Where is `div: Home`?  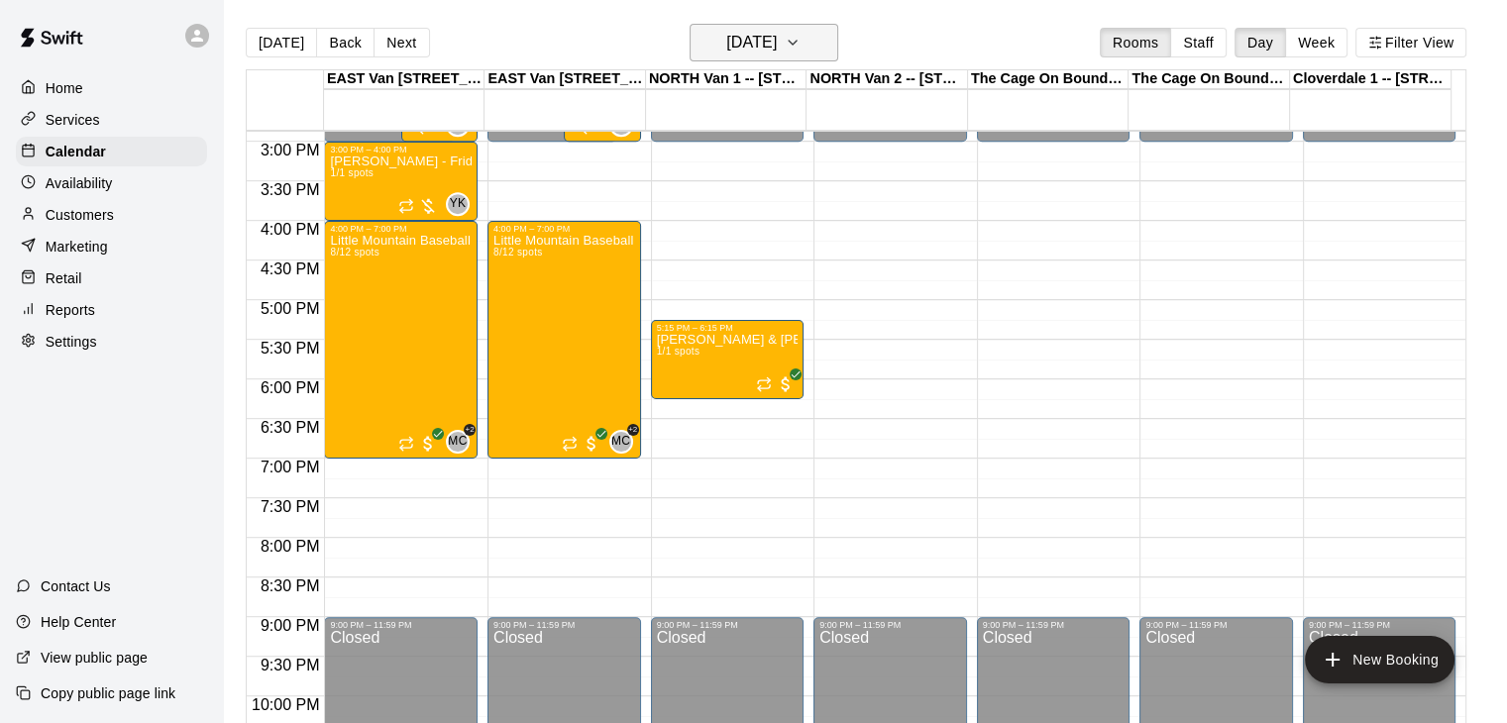 div: Home is located at coordinates (111, 88).